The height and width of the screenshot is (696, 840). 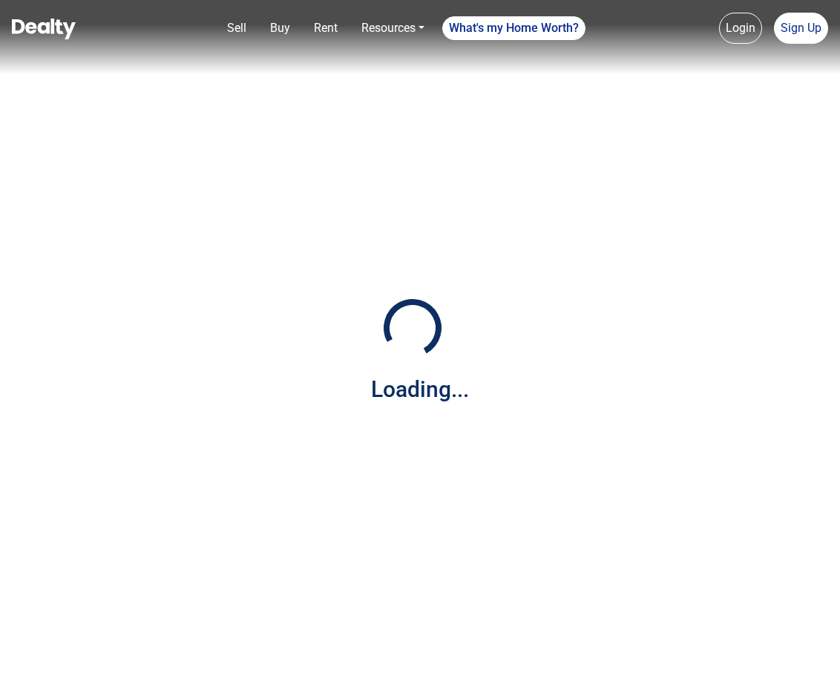 I want to click on img: Dealty - Buy, Sell & Rent Homes, so click(x=44, y=29).